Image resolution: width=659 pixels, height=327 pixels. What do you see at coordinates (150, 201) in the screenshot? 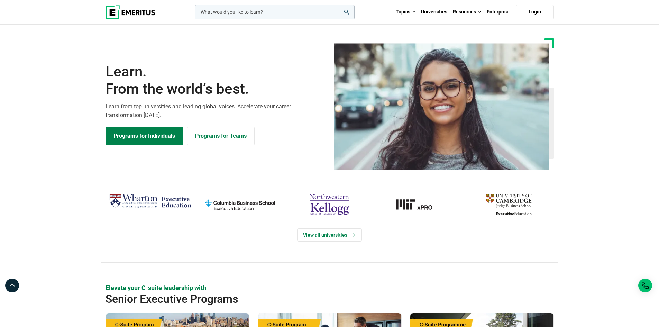
I see `a: Wharton Executive Education` at bounding box center [150, 201].